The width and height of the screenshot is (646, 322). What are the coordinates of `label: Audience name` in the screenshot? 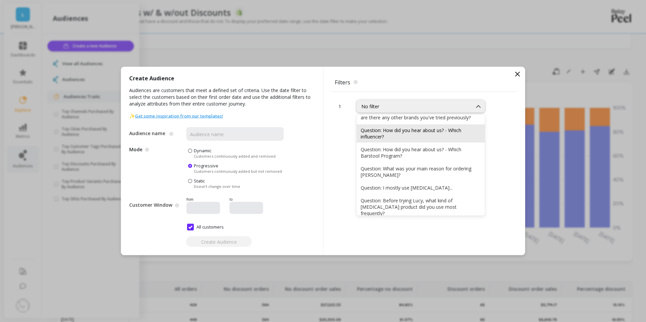 It's located at (148, 133).